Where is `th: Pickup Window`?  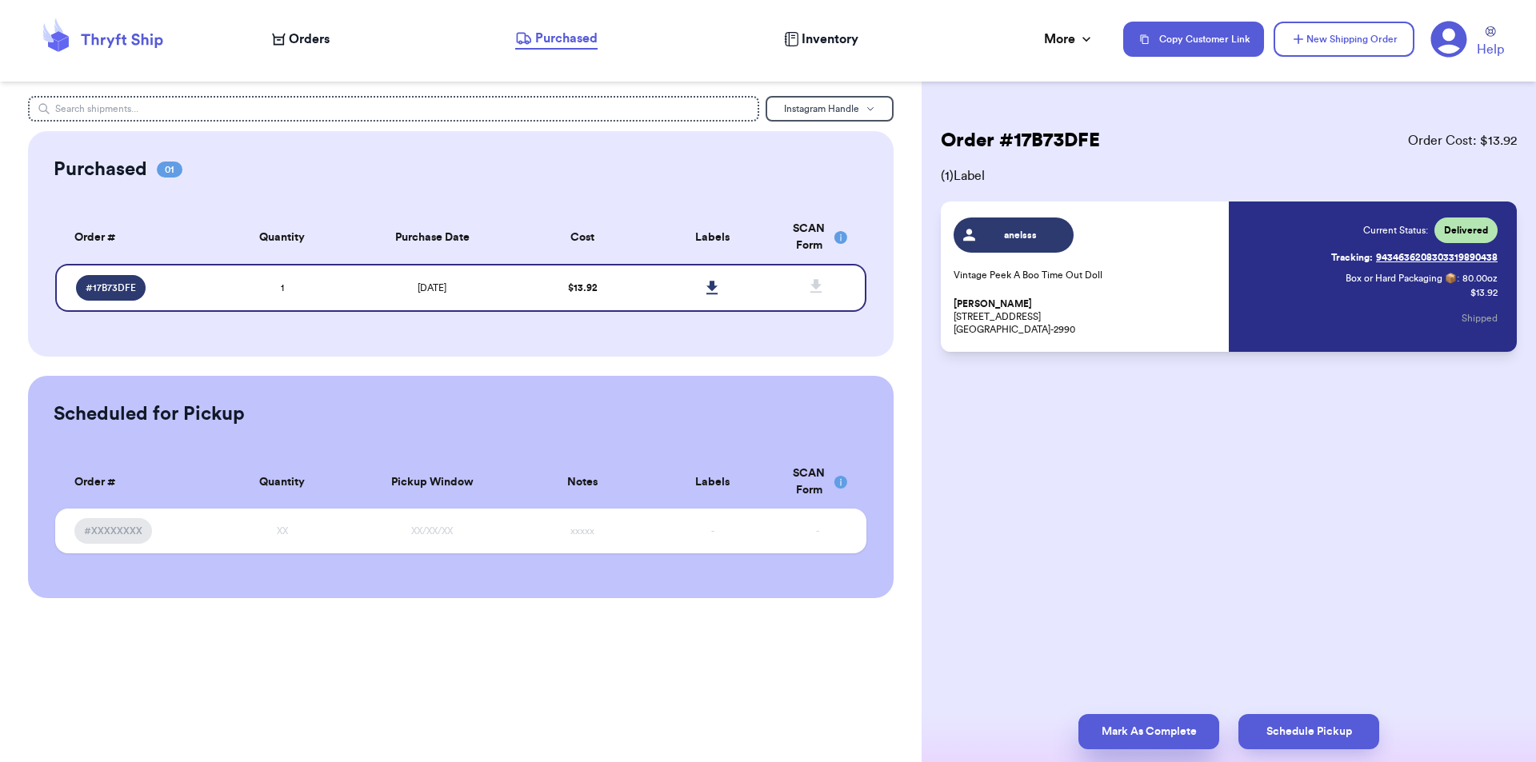
th: Pickup Window is located at coordinates (432, 482).